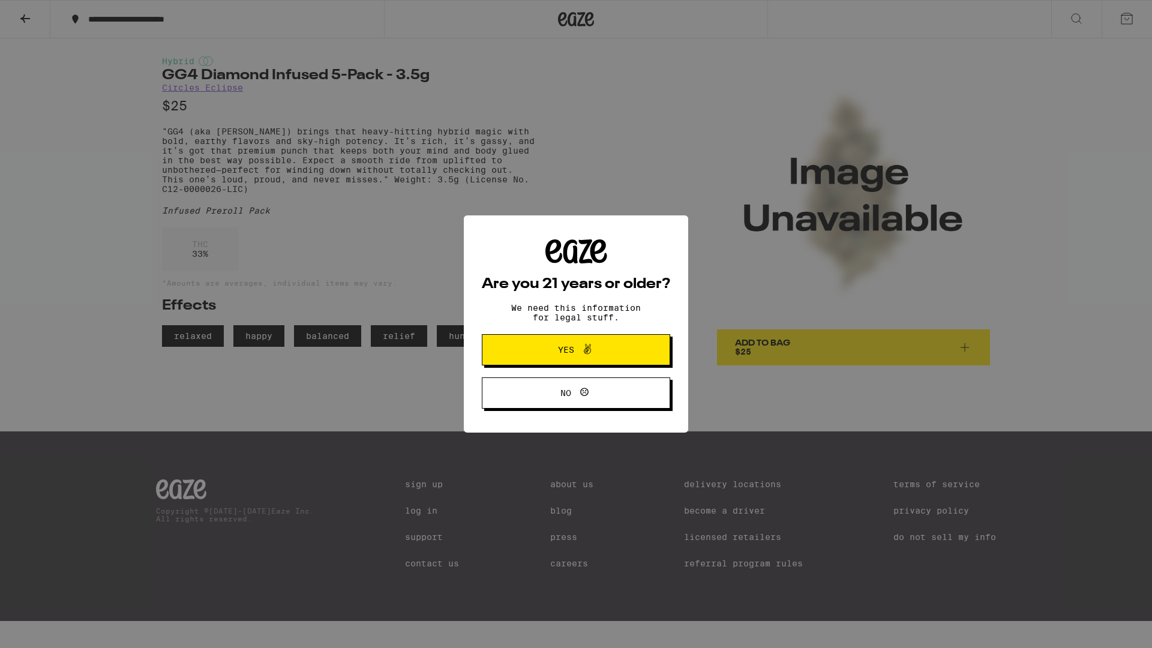  Describe the element at coordinates (576, 284) in the screenshot. I see `h2: Are you 21 years or older?` at that location.